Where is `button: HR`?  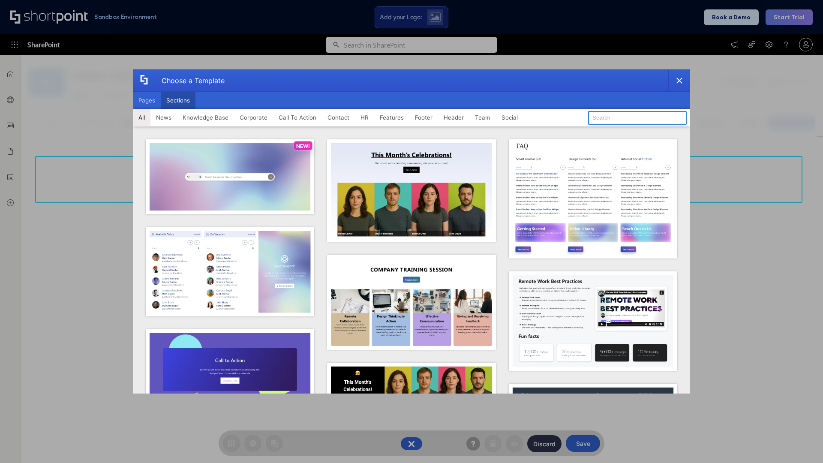 button: HR is located at coordinates (364, 117).